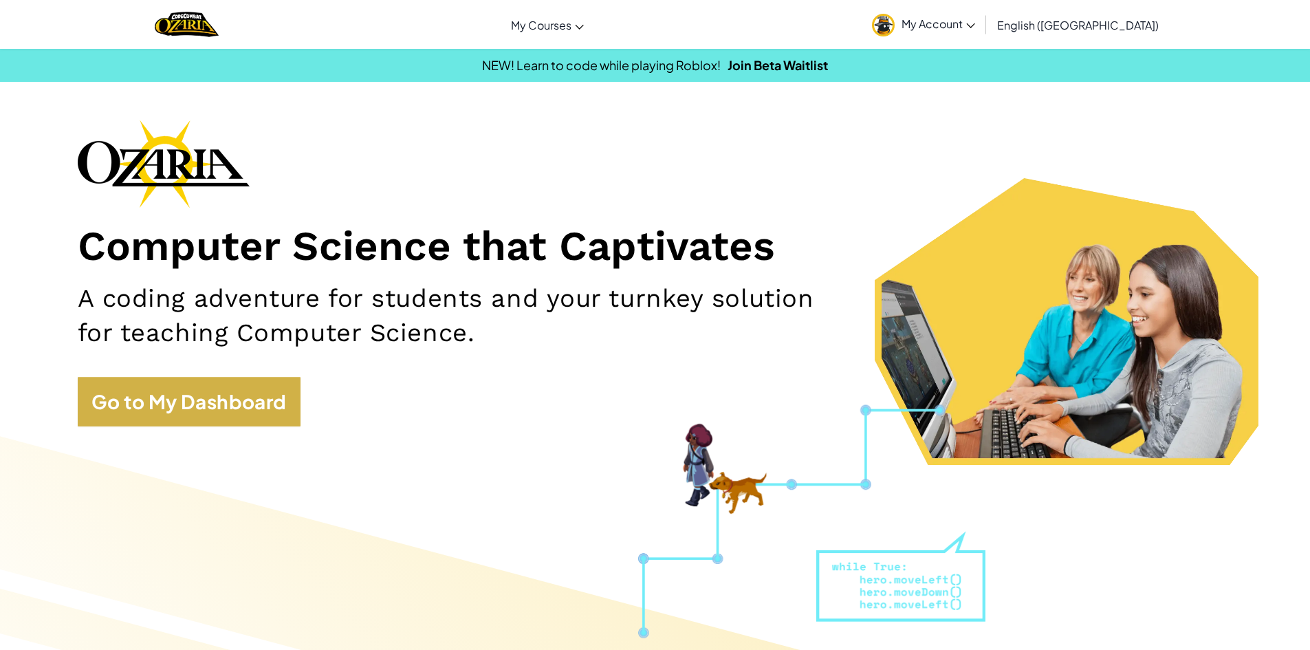 This screenshot has width=1310, height=650. What do you see at coordinates (778, 65) in the screenshot?
I see `a: Join Beta Waitlist` at bounding box center [778, 65].